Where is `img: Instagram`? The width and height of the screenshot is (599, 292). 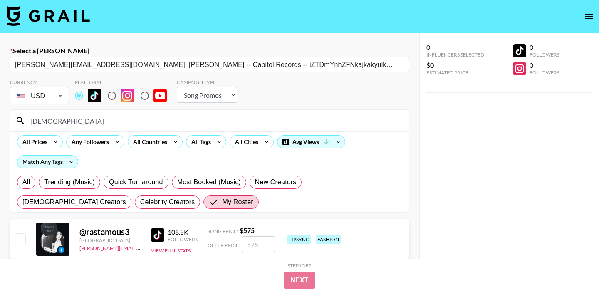
img: Instagram is located at coordinates (127, 96).